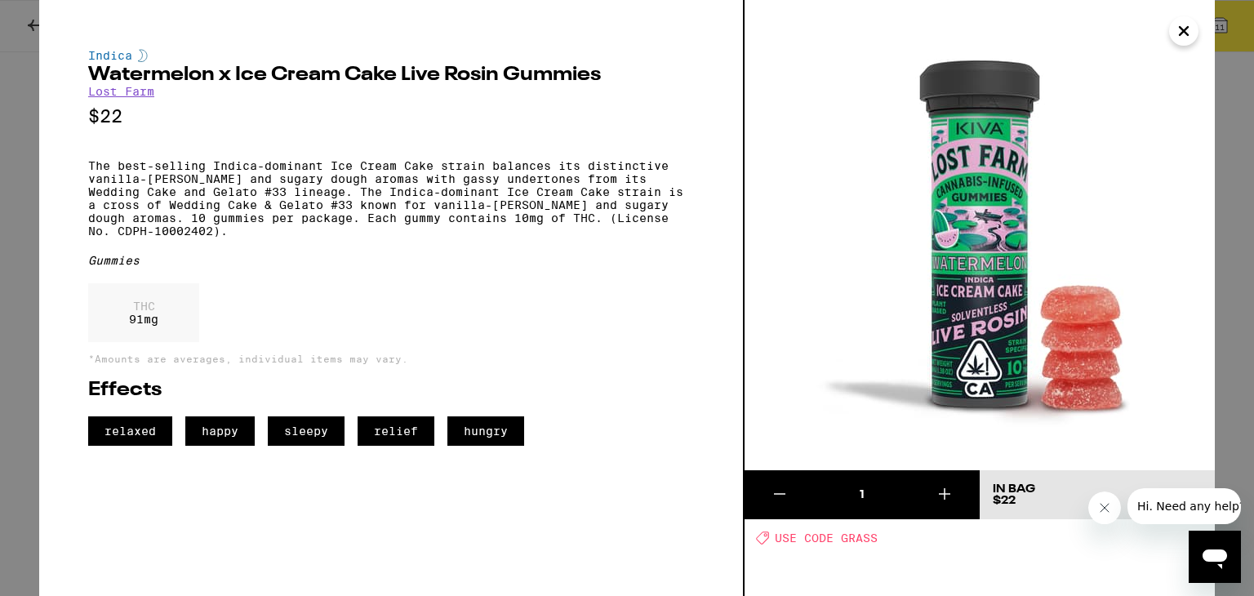 The image size is (1254, 596). Describe the element at coordinates (144, 306) in the screenshot. I see `p: THC` at that location.